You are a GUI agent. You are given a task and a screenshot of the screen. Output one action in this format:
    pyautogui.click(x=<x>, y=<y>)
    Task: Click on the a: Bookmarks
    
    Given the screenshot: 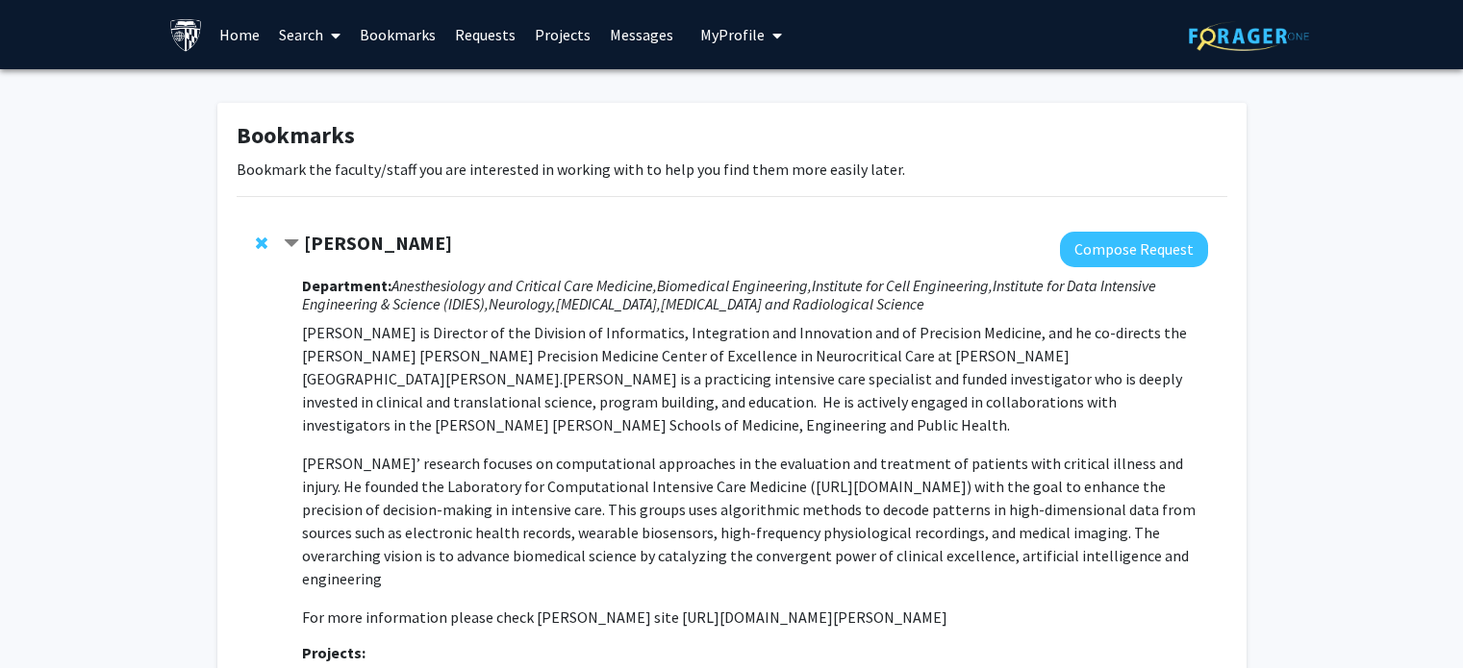 What is the action you would take?
    pyautogui.click(x=397, y=35)
    